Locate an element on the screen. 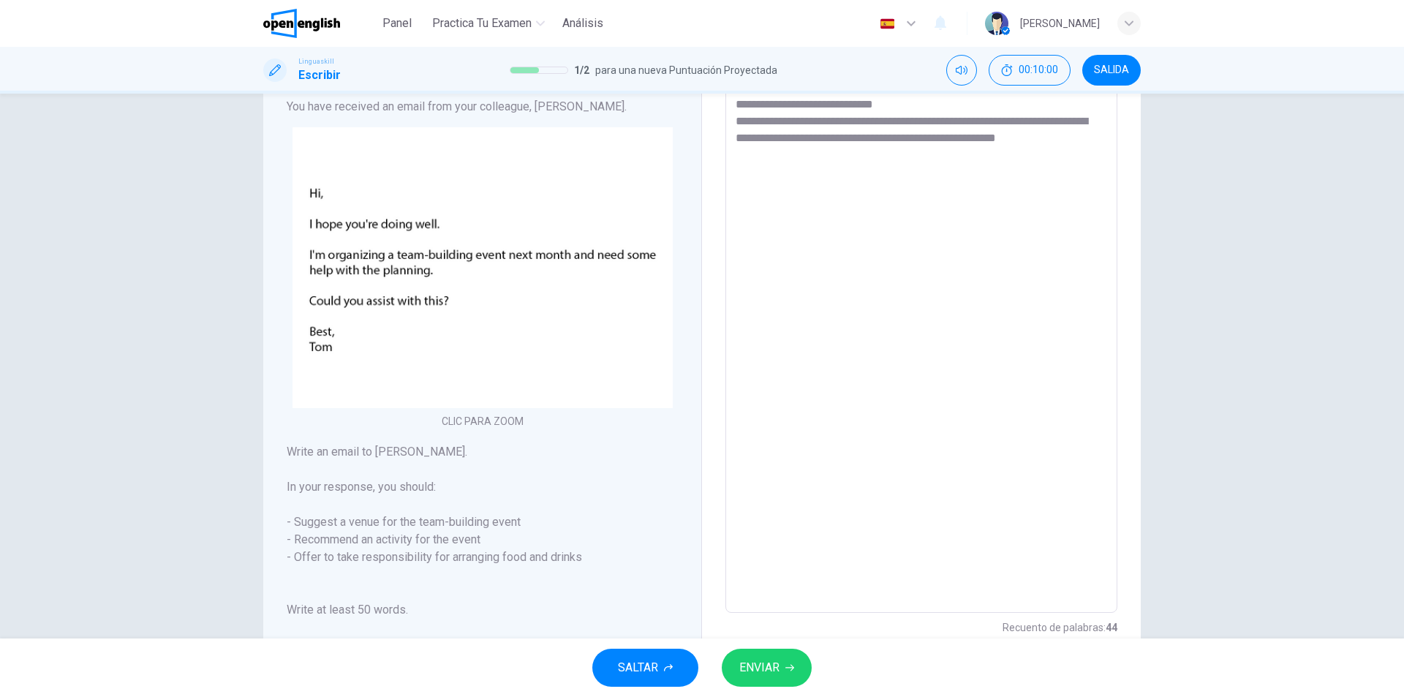 The height and width of the screenshot is (697, 1404). span: 00:10:00 is located at coordinates (1038, 70).